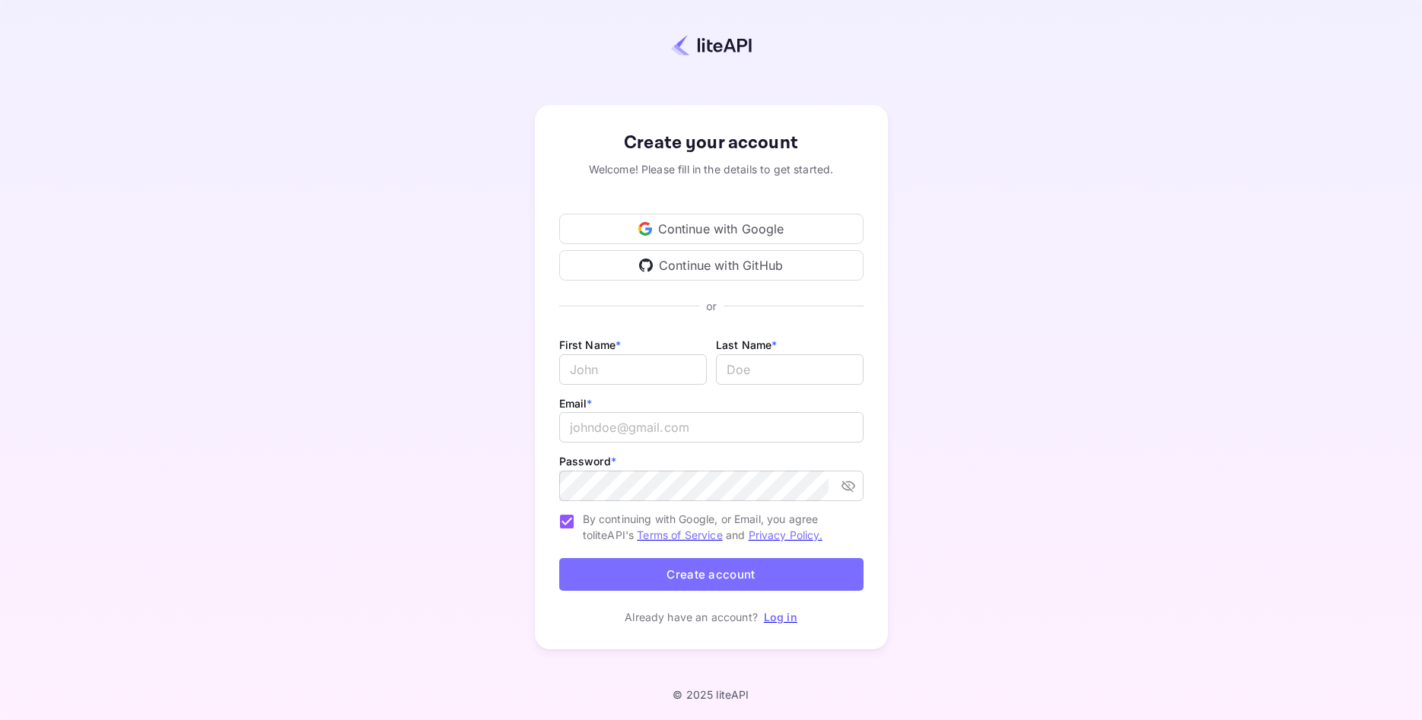  I want to click on span: By continuing with Google, or Email, you agree to liteAPI's and, so click(717, 527).